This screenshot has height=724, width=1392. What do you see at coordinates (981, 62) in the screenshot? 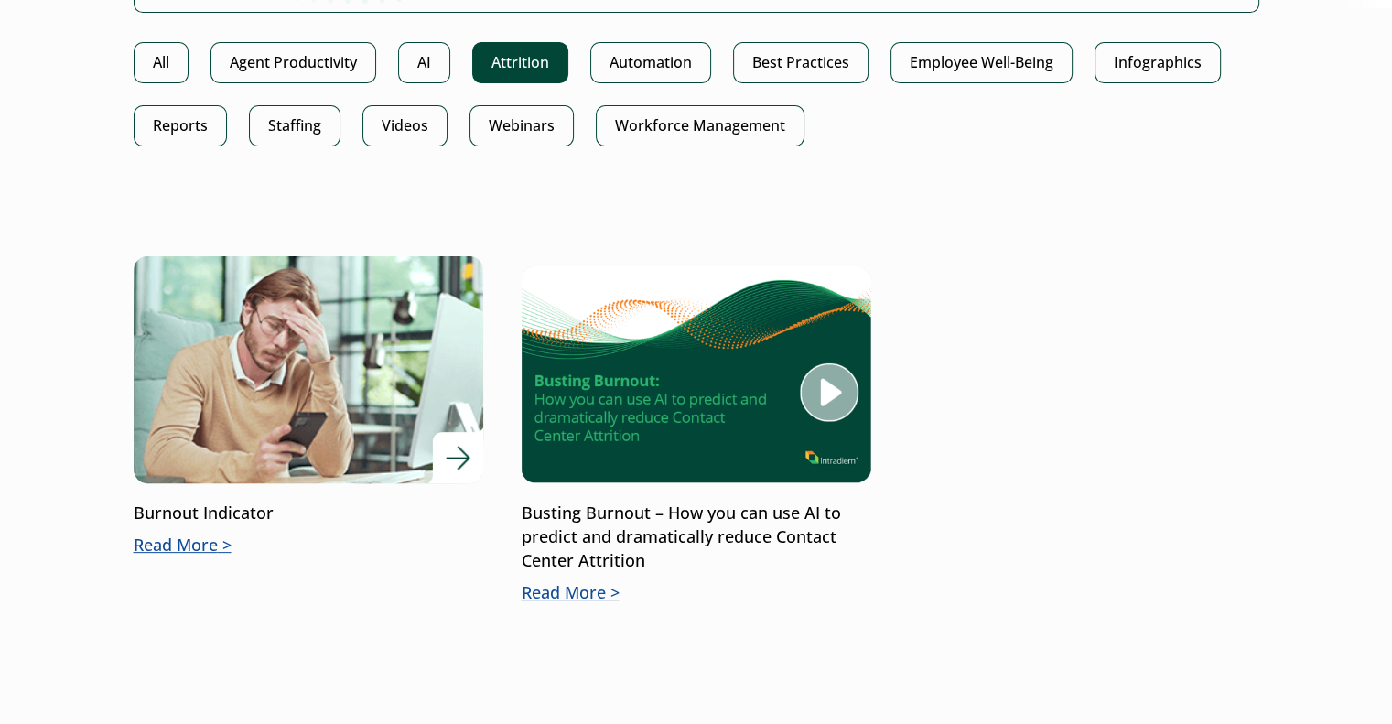
I see `a: Employee Well-Being` at bounding box center [981, 62].